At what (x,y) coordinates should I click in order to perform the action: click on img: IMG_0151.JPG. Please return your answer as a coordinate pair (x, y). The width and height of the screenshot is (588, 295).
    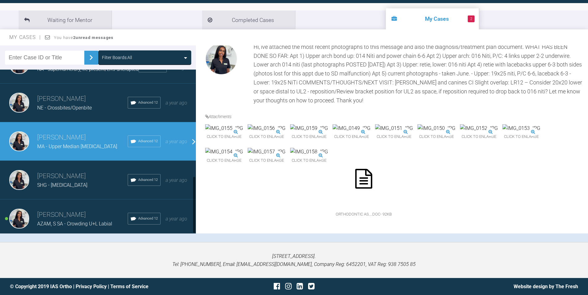
    Looking at the image, I should click on (394, 129).